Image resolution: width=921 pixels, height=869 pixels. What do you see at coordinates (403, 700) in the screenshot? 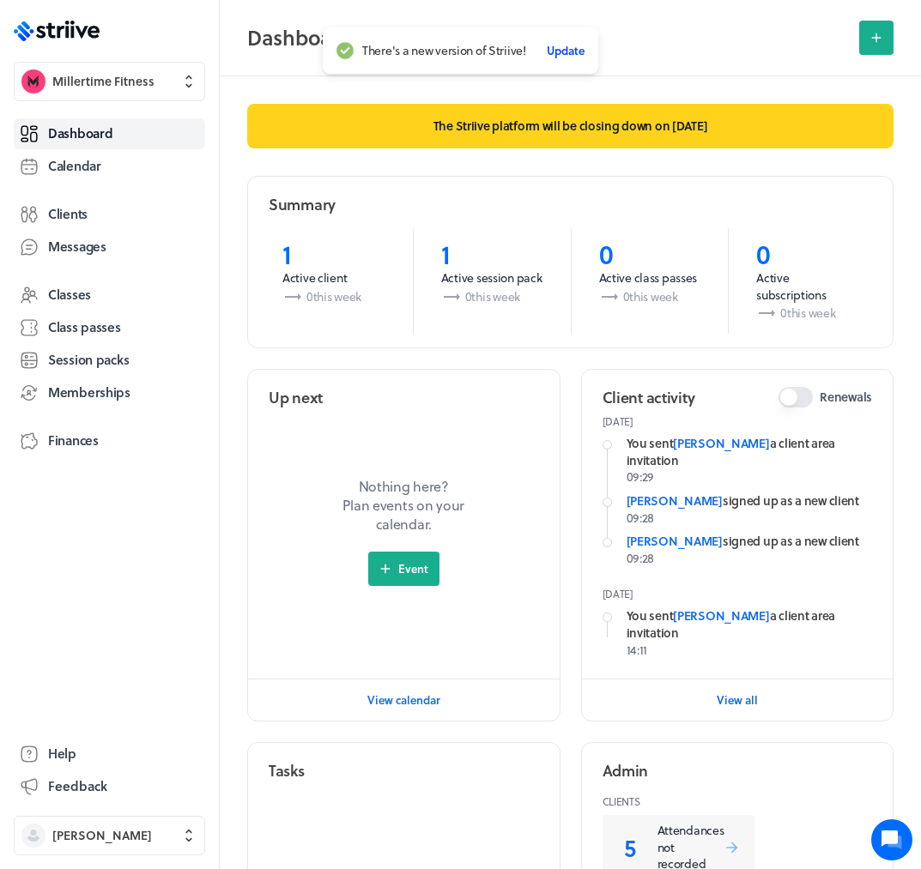
I see `button: View calendar` at bounding box center [403, 700].